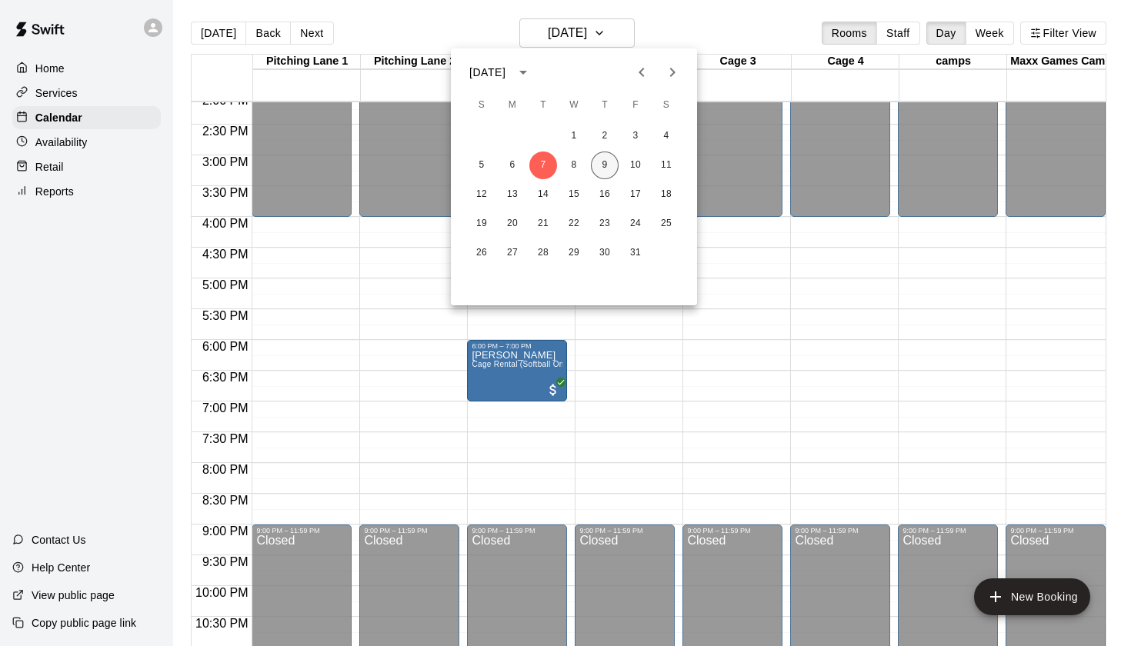 Image resolution: width=1131 pixels, height=646 pixels. Describe the element at coordinates (636, 224) in the screenshot. I see `button: 24` at that location.